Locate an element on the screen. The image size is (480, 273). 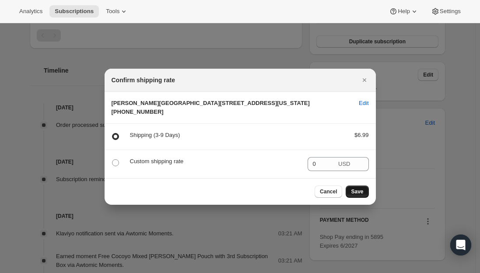
button: Subscriptions is located at coordinates (74, 11).